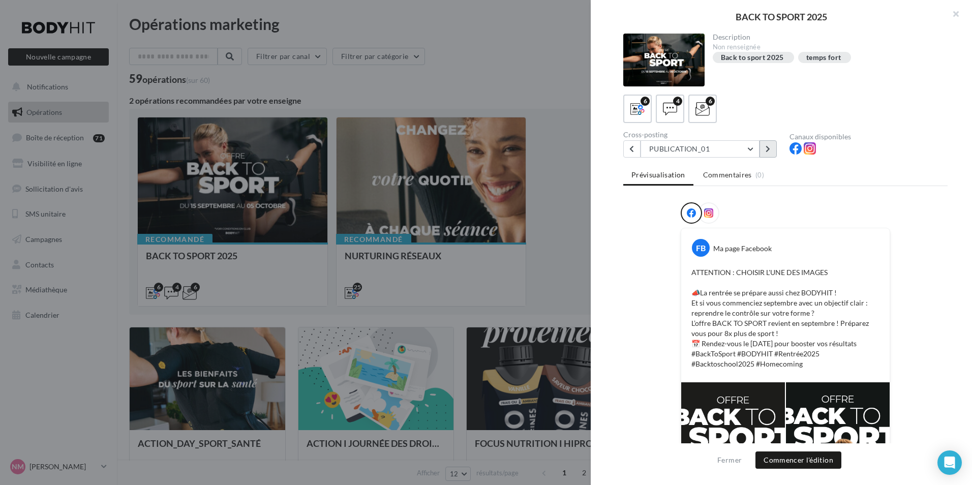 The width and height of the screenshot is (972, 485). Describe the element at coordinates (798, 460) in the screenshot. I see `button: Commencer l'édition` at that location.